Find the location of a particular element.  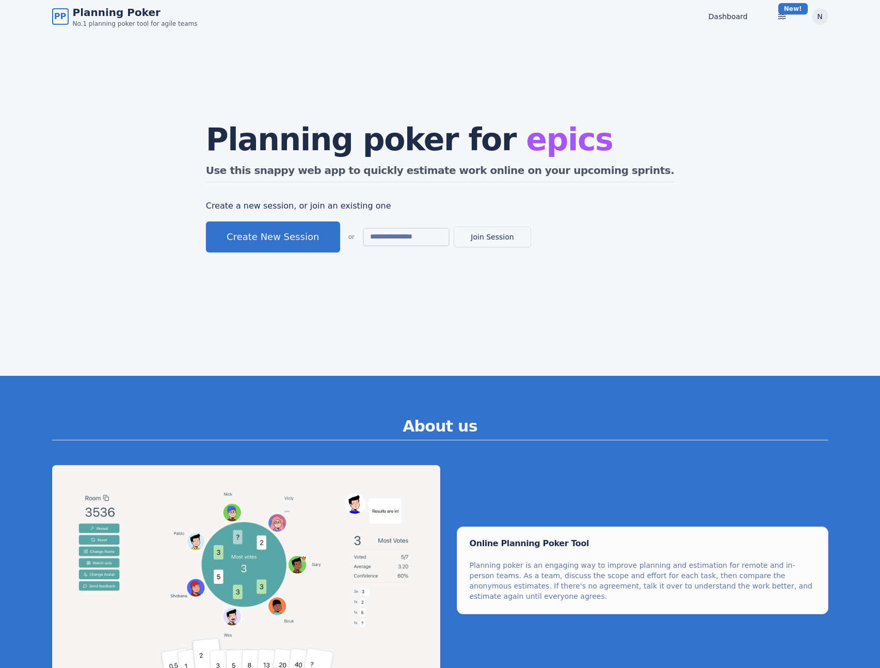

span: PP is located at coordinates (60, 17).